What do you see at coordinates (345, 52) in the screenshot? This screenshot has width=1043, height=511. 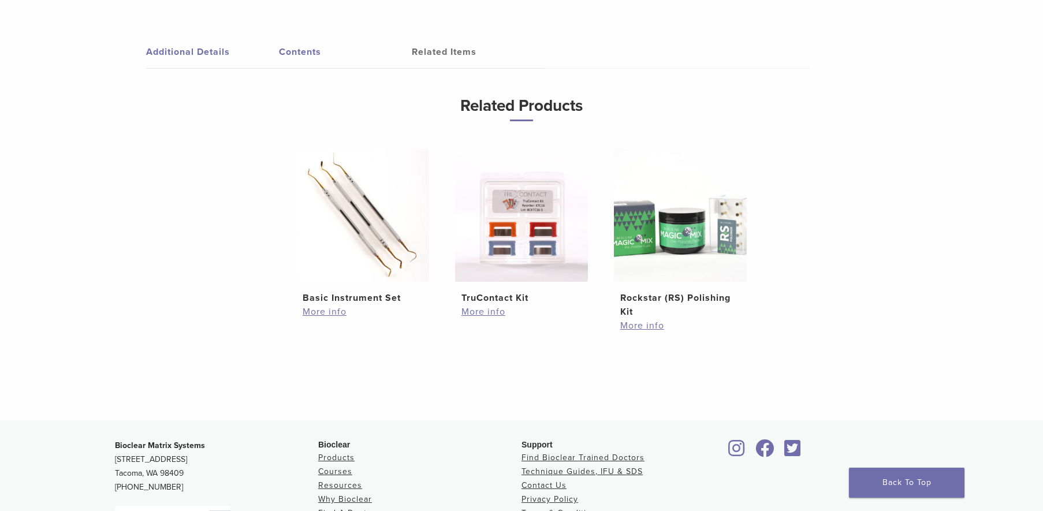 I see `a: Contents` at bounding box center [345, 52].